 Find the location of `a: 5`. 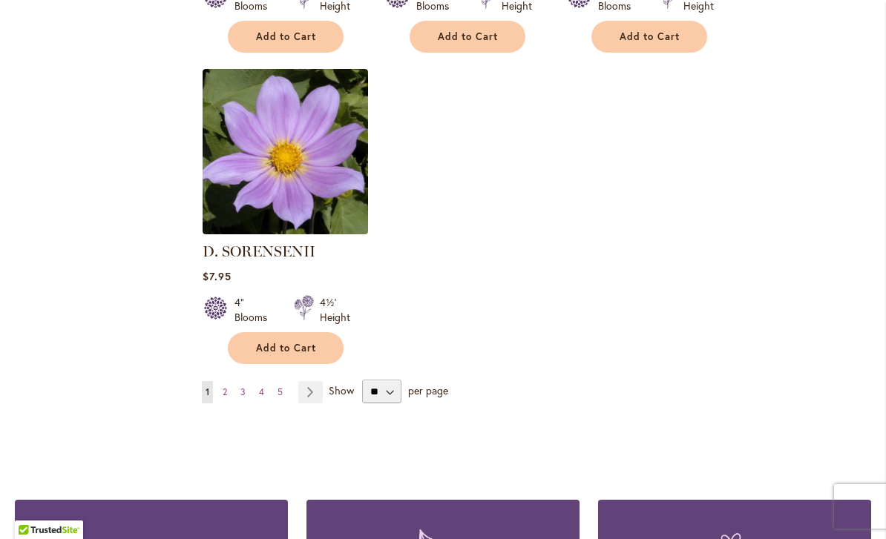

a: 5 is located at coordinates (280, 392).